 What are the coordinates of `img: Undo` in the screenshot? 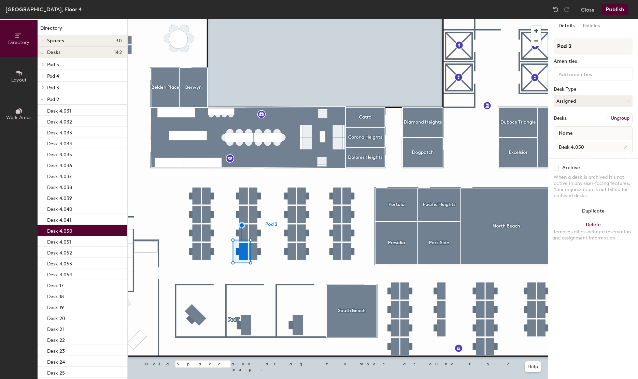 It's located at (556, 10).